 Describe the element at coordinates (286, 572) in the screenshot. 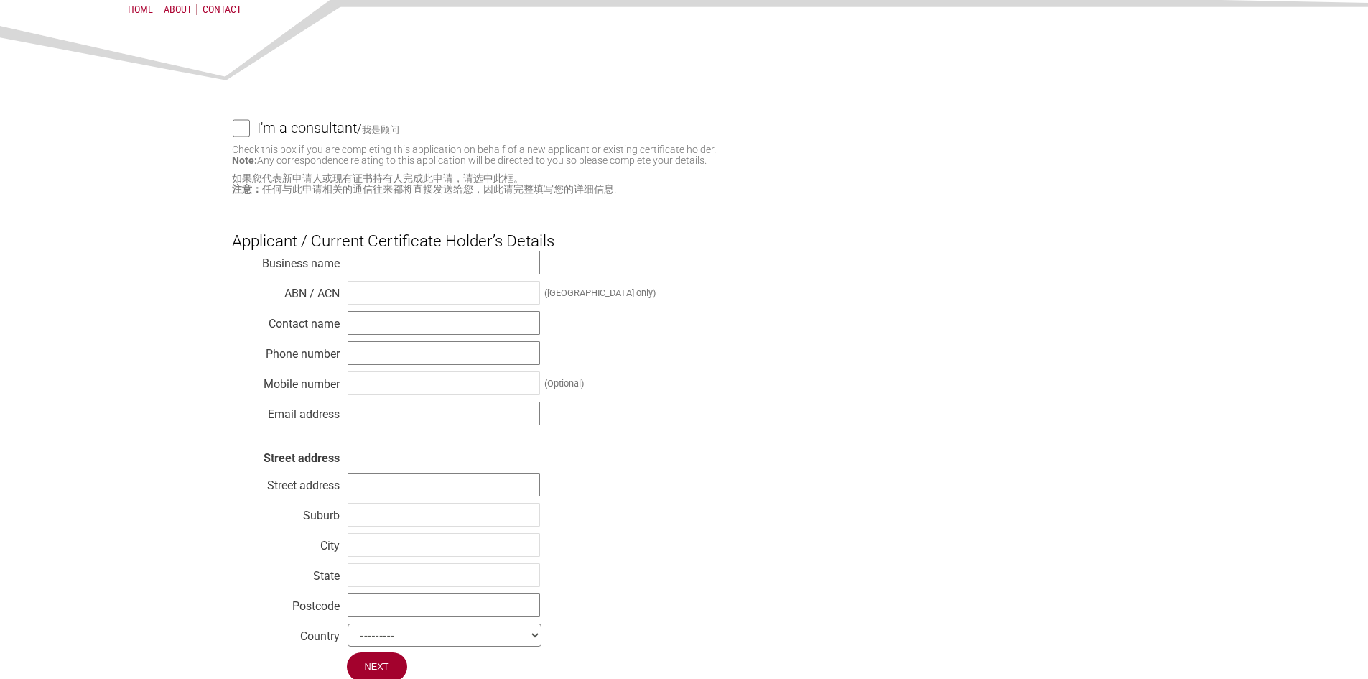

I see `div: State` at that location.